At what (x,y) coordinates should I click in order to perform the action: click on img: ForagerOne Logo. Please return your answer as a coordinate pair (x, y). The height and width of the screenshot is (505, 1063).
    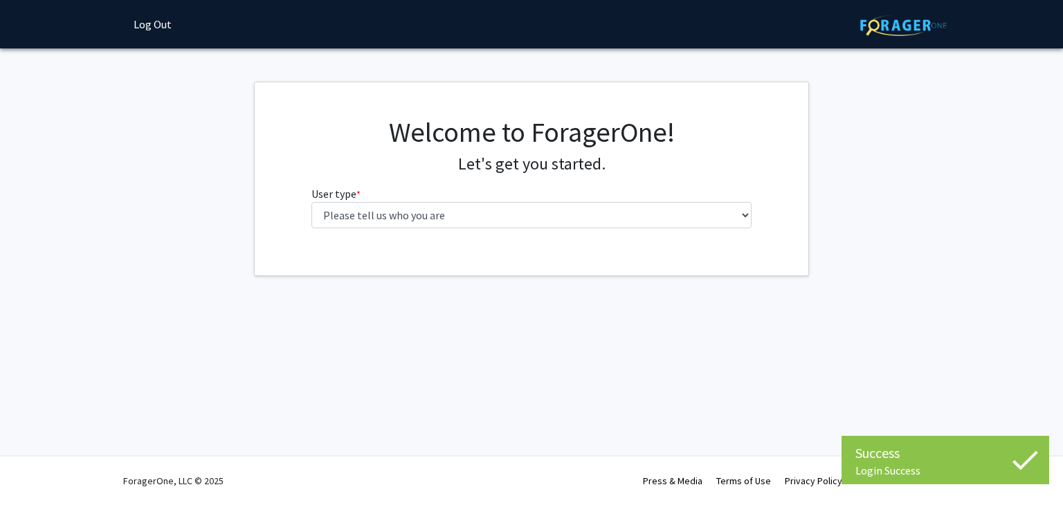
    Looking at the image, I should click on (903, 25).